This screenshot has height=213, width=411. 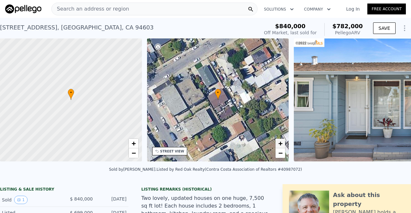 I want to click on span: Search an address or region, so click(x=90, y=9).